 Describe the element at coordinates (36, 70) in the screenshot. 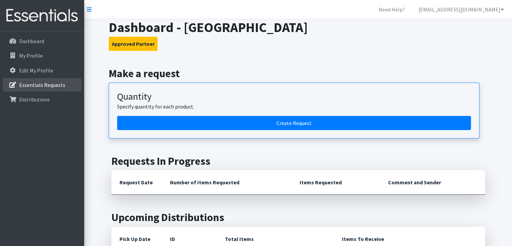

I see `p: Edit My Profile` at that location.